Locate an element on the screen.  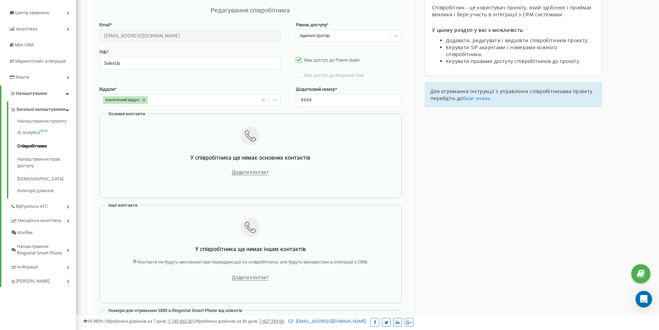
span: Email is located at coordinates (105, 25).